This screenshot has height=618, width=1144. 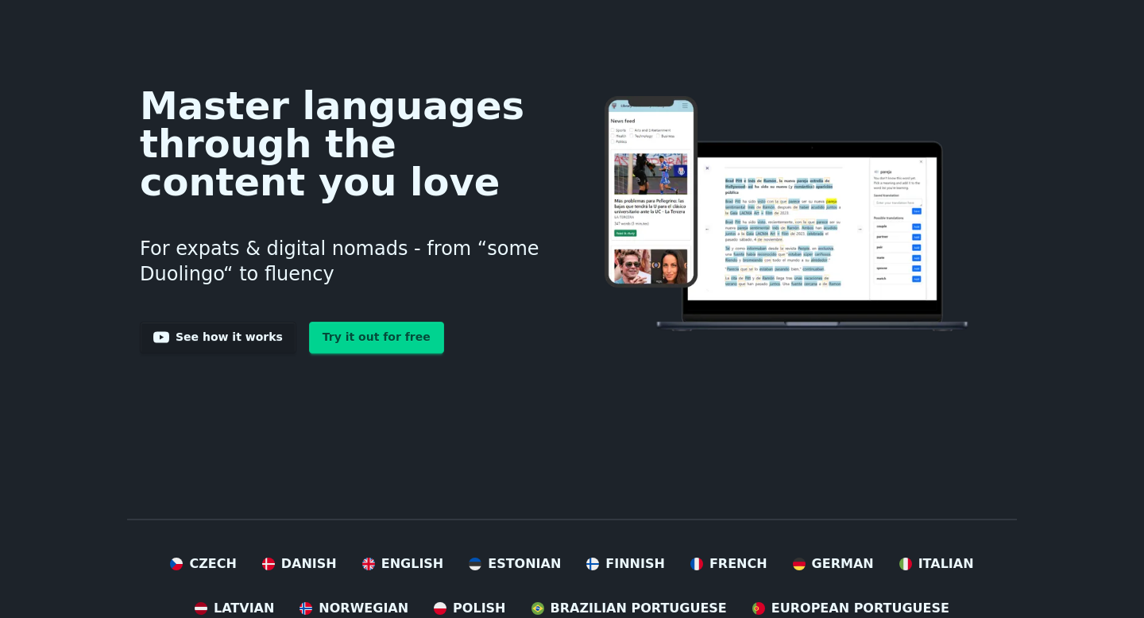 I want to click on a: Czech, so click(x=203, y=564).